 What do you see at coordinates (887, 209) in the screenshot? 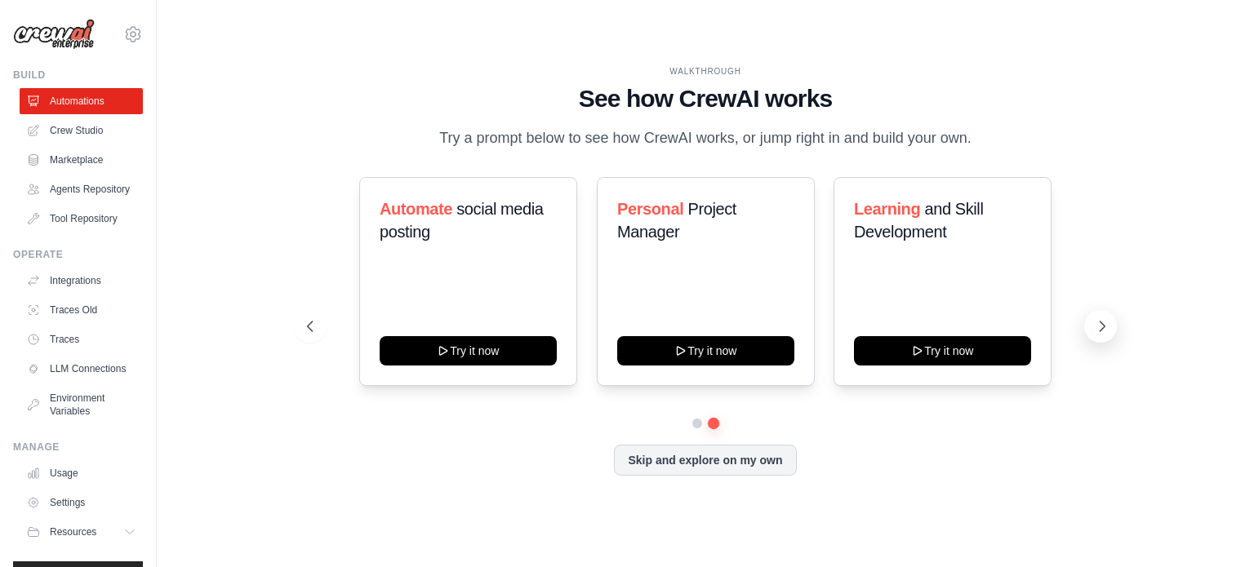
I see `span: Learning` at bounding box center [887, 209].